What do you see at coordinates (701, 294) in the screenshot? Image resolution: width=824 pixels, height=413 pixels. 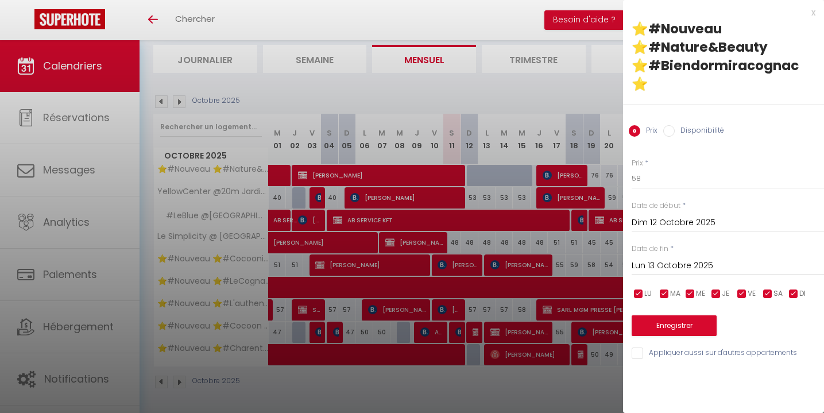 I see `span: ME` at bounding box center [701, 294].